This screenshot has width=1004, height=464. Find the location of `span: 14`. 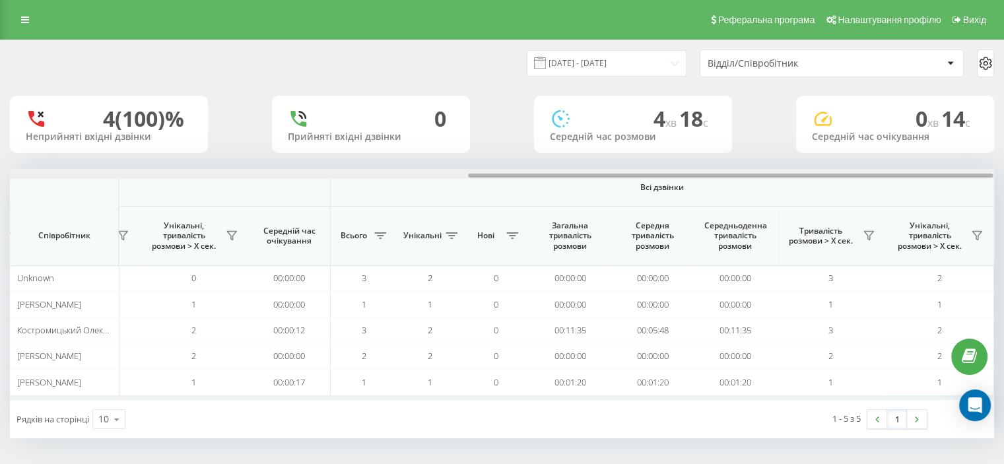

span: 14 is located at coordinates (956, 118).